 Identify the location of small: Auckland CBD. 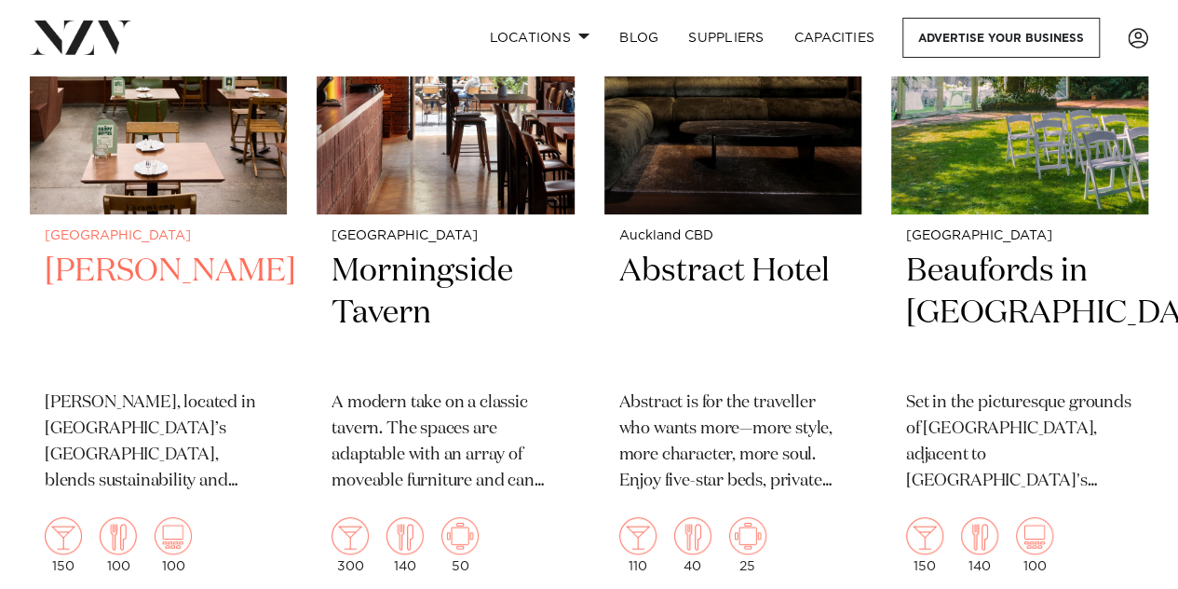
(733, 236).